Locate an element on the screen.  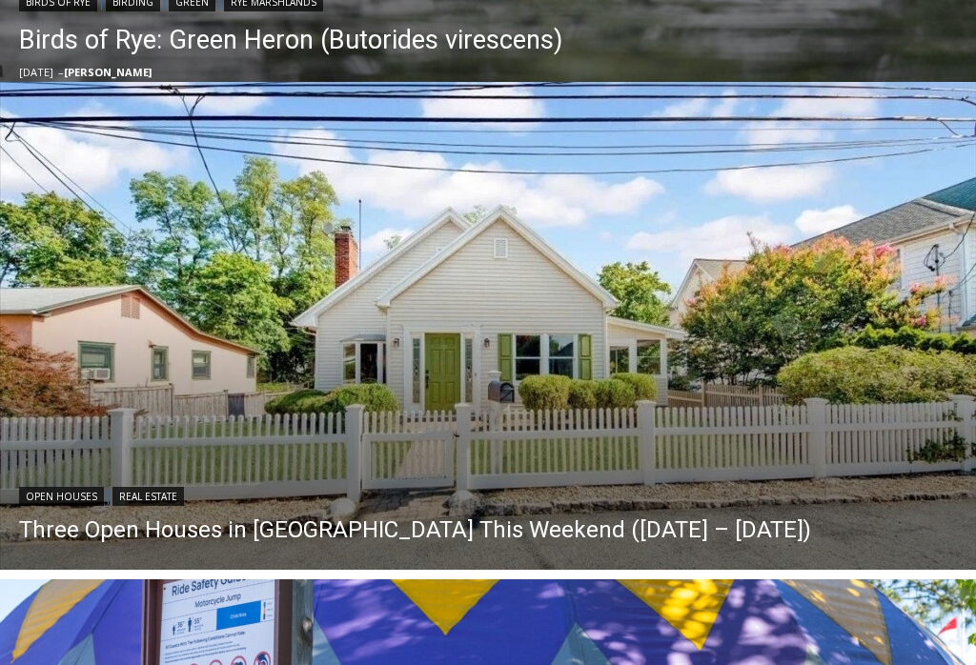
a: Real Estate is located at coordinates (148, 497).